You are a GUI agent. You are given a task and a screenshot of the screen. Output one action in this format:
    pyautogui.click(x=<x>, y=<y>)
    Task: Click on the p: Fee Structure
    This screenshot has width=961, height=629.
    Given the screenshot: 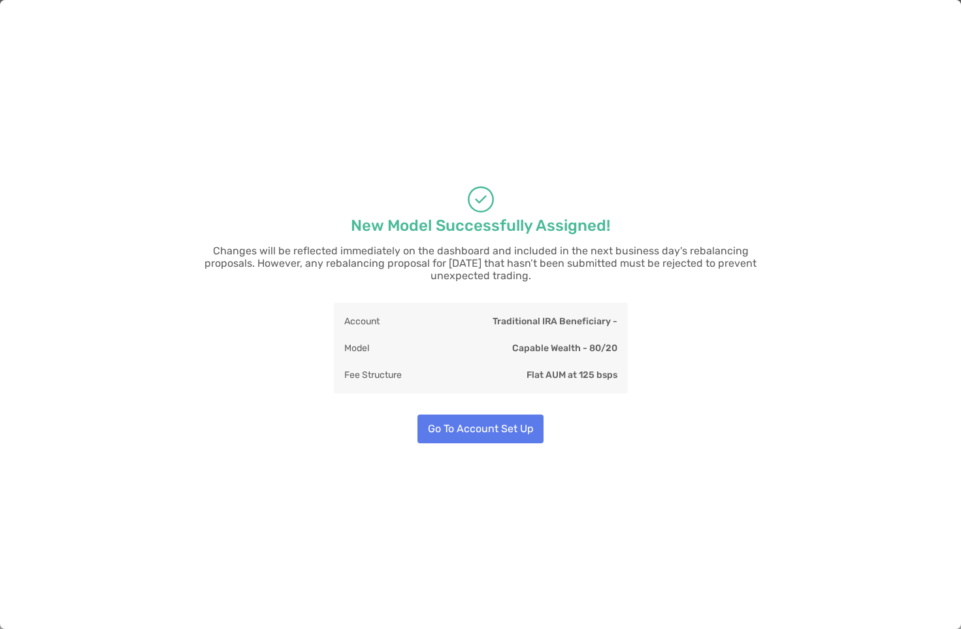 What is the action you would take?
    pyautogui.click(x=373, y=374)
    